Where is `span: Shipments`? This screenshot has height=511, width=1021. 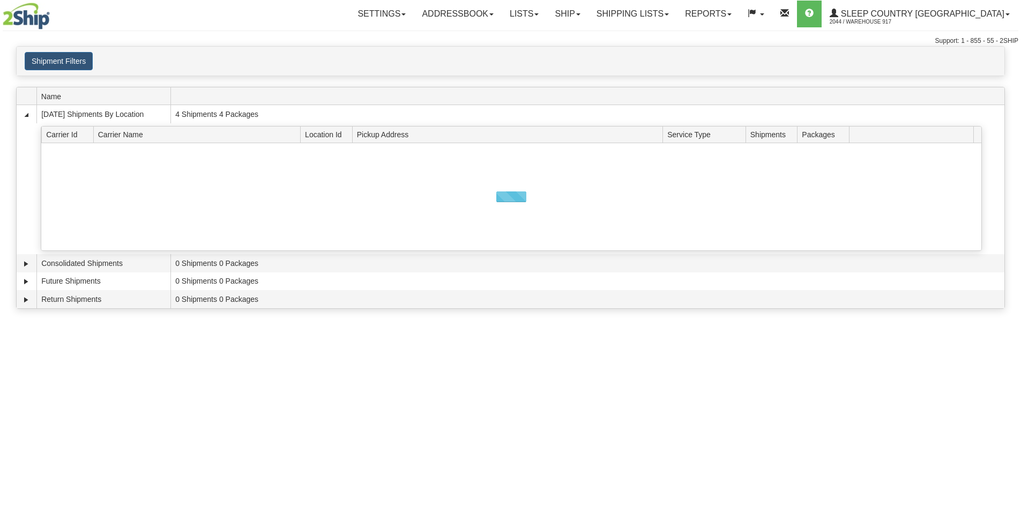
span: Shipments is located at coordinates (774, 134).